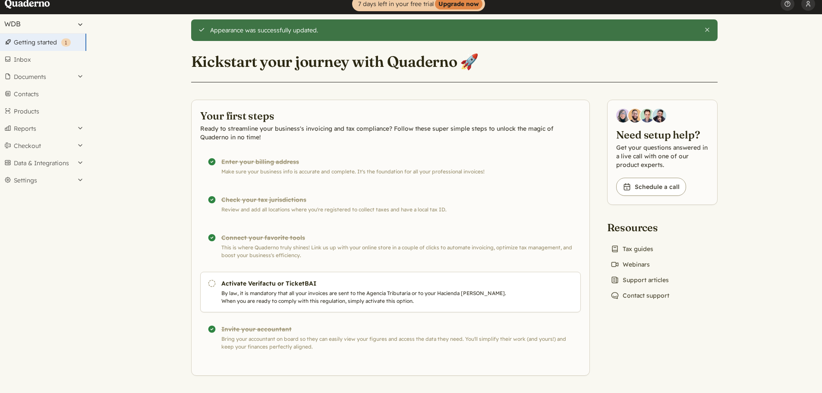 The height and width of the screenshot is (393, 822). Describe the element at coordinates (647, 116) in the screenshot. I see `img: Ivo Oltmans, Business Developer at Quaderno` at that location.